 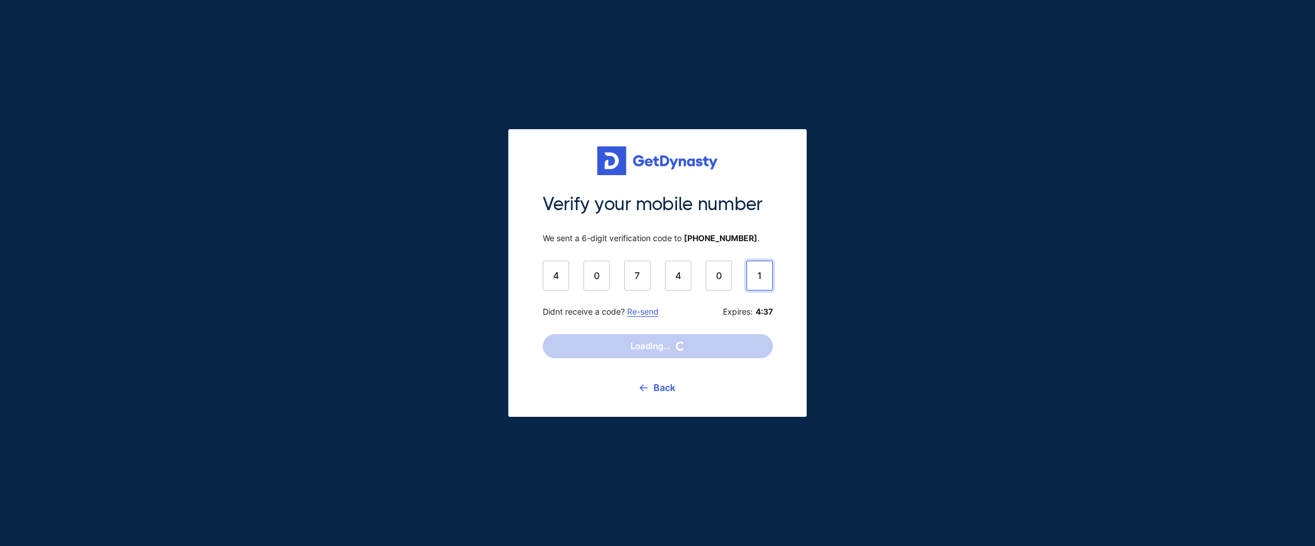 I want to click on span: Didnt receive a code?, so click(x=601, y=311).